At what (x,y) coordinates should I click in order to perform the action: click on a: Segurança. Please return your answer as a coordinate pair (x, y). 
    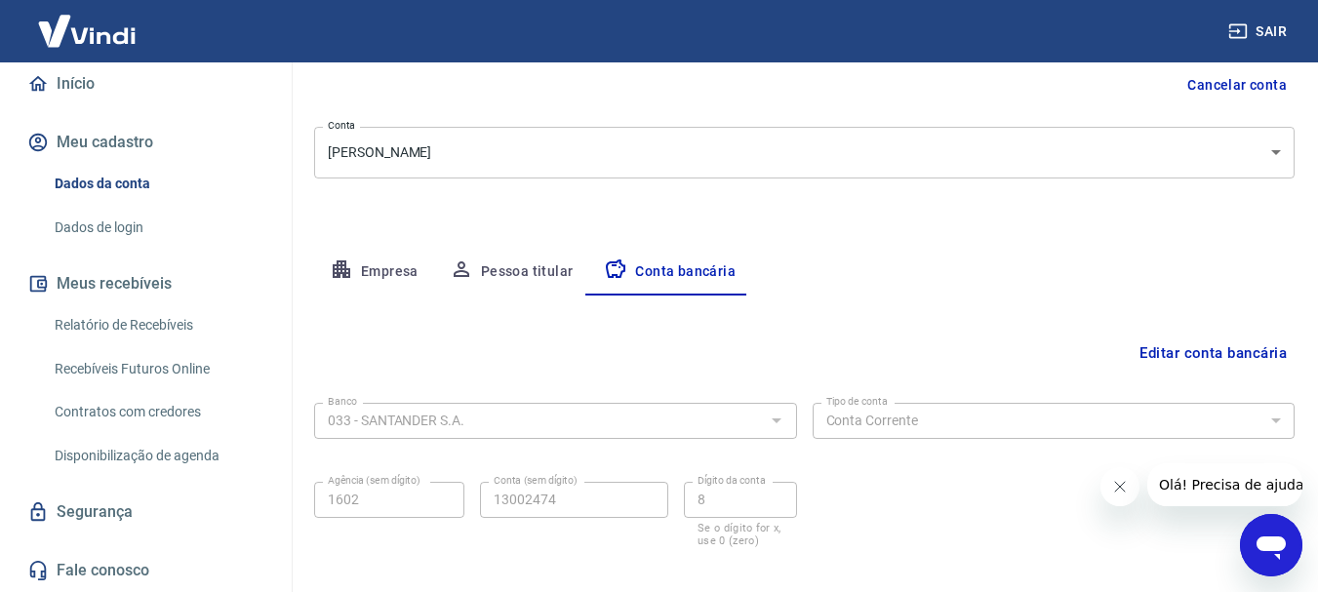
    Looking at the image, I should click on (145, 512).